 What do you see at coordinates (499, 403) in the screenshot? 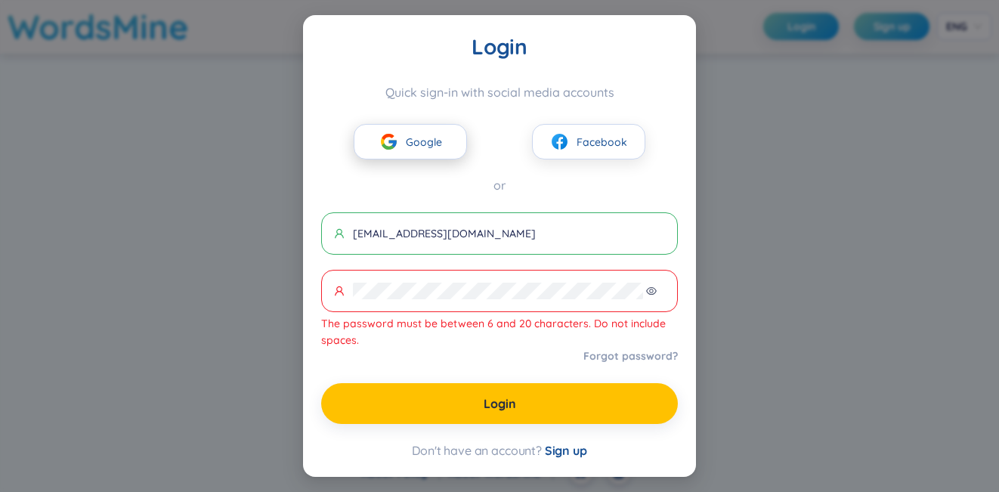
I see `button: Login` at bounding box center [499, 403].